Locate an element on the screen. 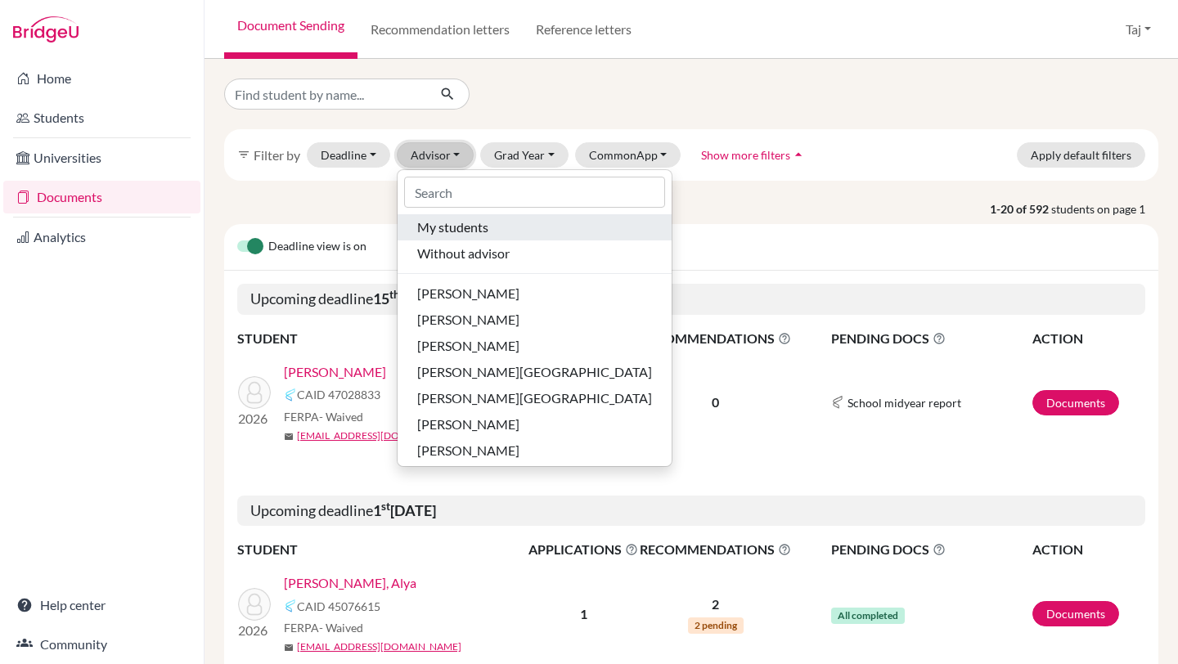 This screenshot has width=1178, height=664. span: 2 pending is located at coordinates (716, 626).